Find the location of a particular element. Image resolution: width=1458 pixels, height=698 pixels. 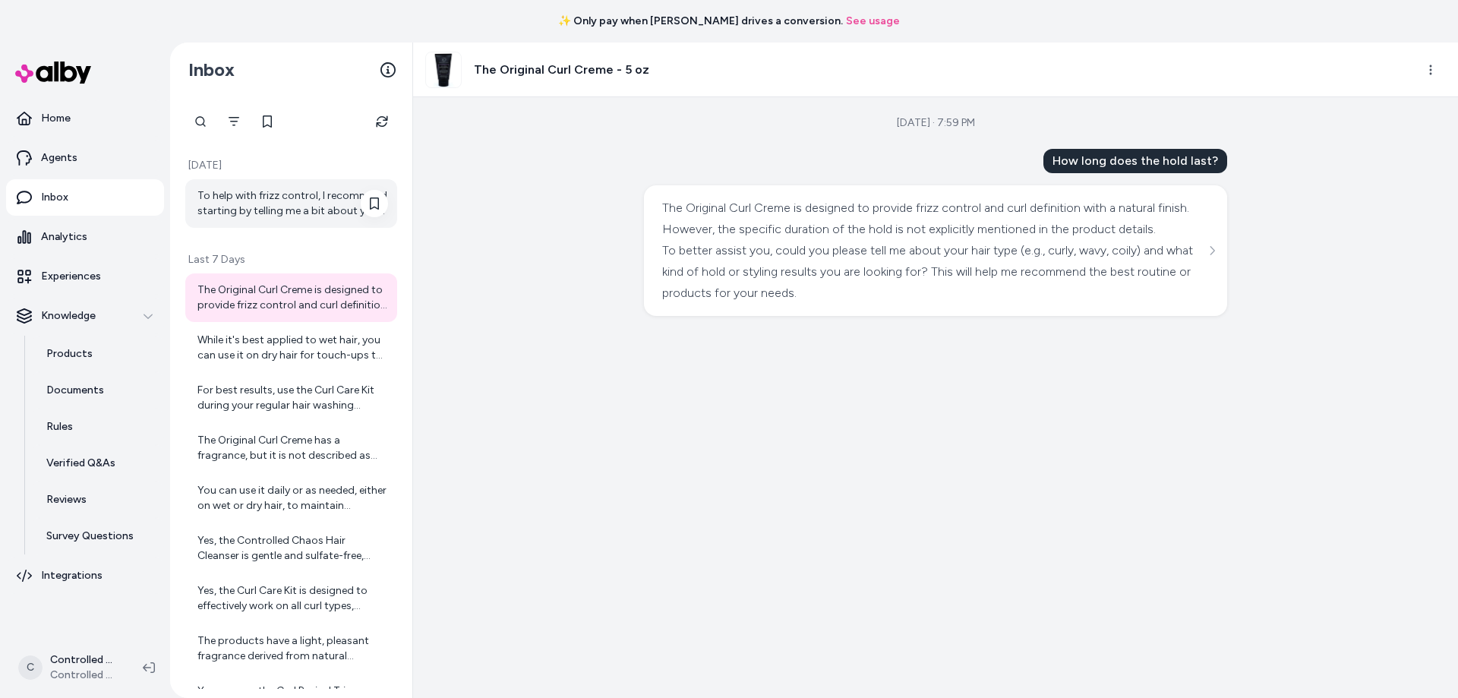

a: You can use it daily or as needed, either on wet or dry hair, to maintain hydration and manageabi... is located at coordinates (291, 498).